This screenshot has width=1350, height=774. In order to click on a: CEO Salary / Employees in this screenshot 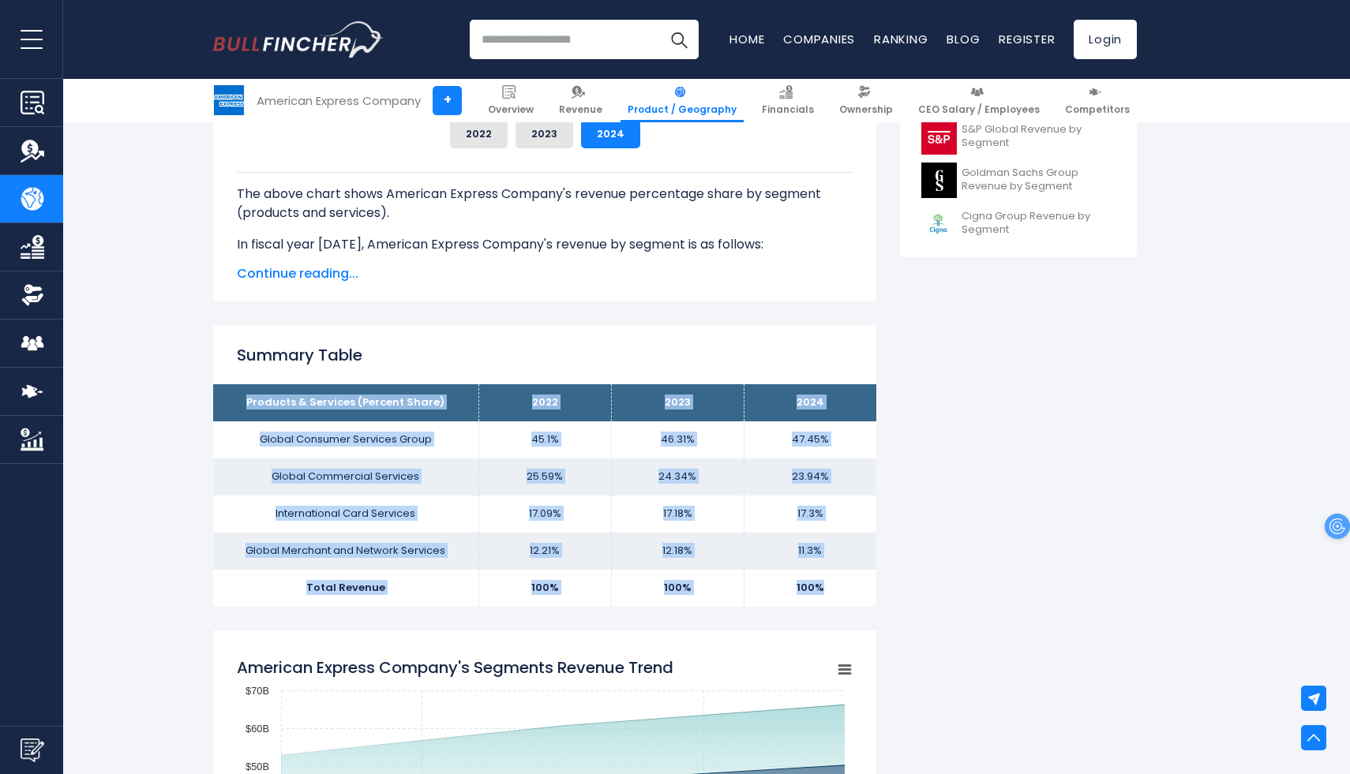, I will do `click(979, 100)`.